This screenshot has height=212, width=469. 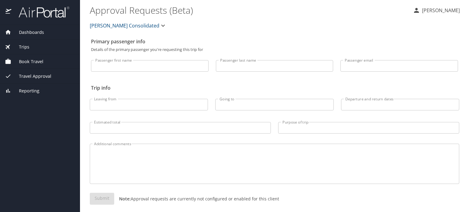 I want to click on img: icon-airportal.png, so click(x=9, y=12).